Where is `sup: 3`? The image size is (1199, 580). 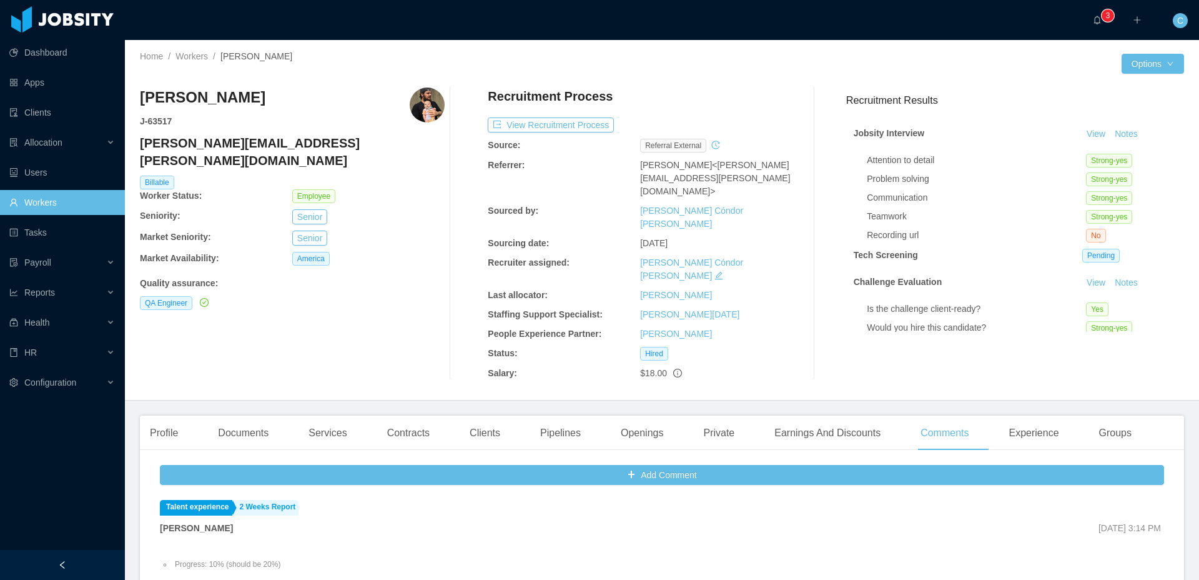 sup: 3 is located at coordinates (1108, 16).